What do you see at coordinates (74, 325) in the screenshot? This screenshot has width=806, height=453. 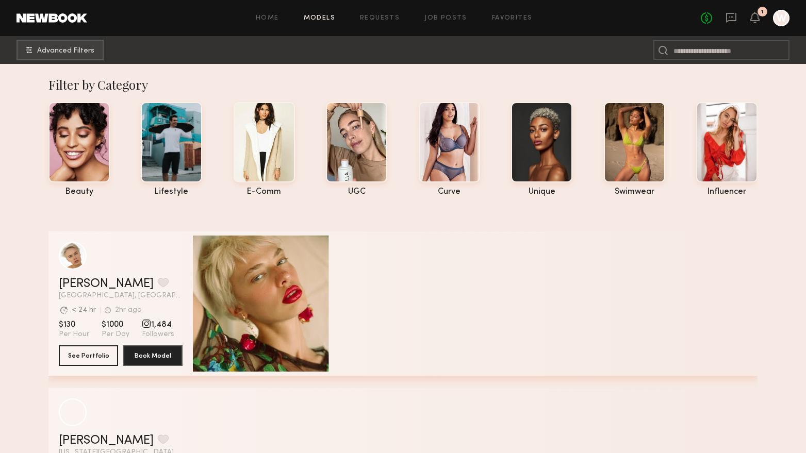 I see `span: $130` at bounding box center [74, 325].